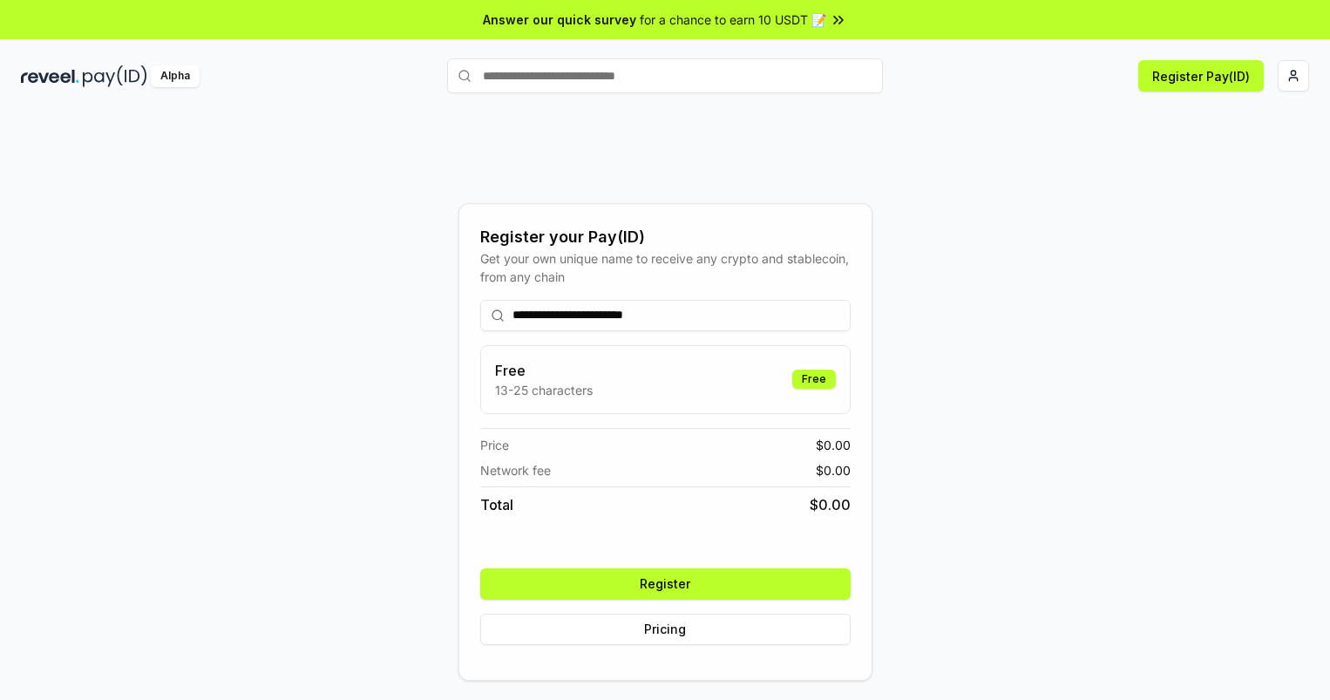 This screenshot has width=1330, height=700. Describe the element at coordinates (665, 584) in the screenshot. I see `button: Register` at that location.